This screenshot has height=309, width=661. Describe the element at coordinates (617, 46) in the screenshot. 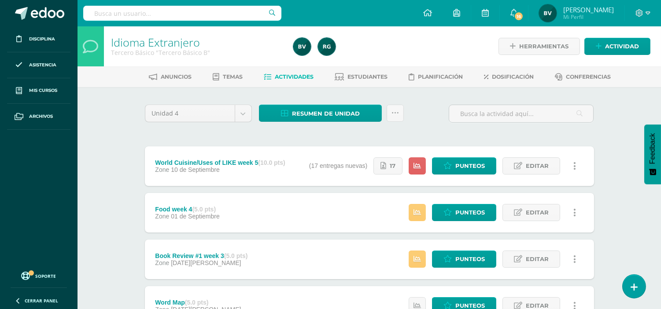

I see `a: Actividad` at that location.